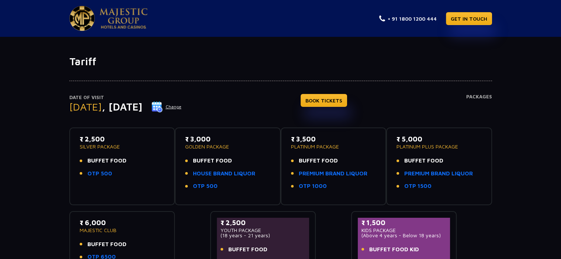 The height and width of the screenshot is (259, 561). What do you see at coordinates (404, 223) in the screenshot?
I see `p: ₹ 1,500` at bounding box center [404, 223].